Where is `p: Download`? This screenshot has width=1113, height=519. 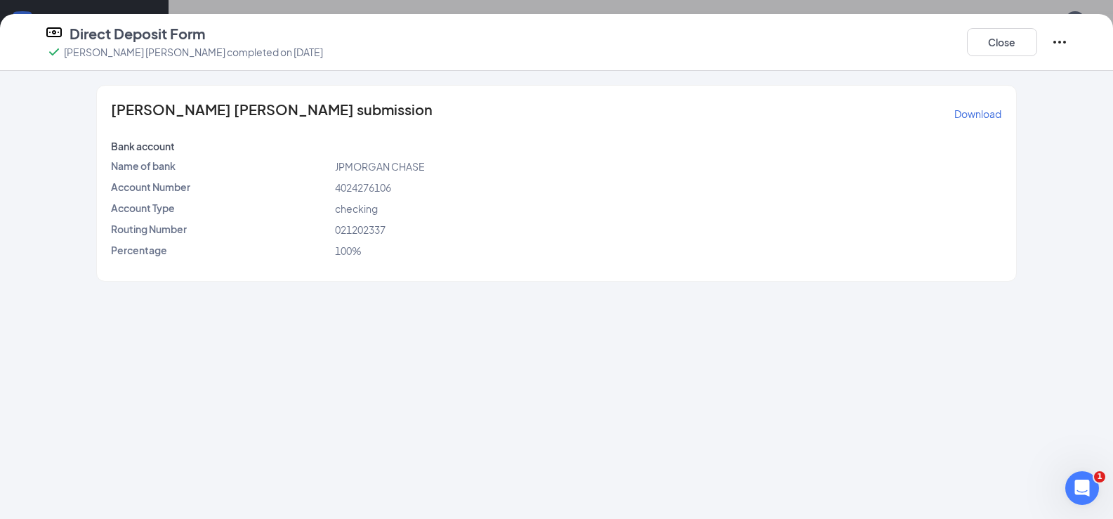
p: Download is located at coordinates (978, 114).